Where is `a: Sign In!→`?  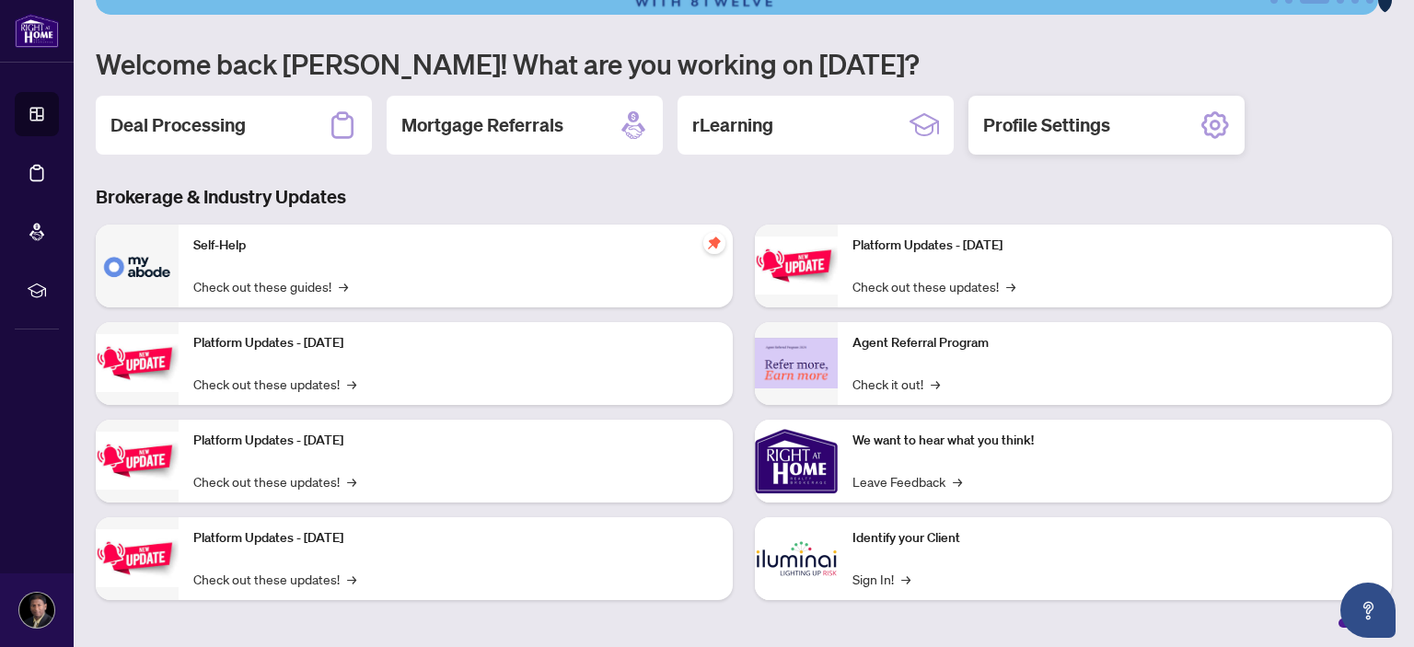 a: Sign In!→ is located at coordinates (881, 579).